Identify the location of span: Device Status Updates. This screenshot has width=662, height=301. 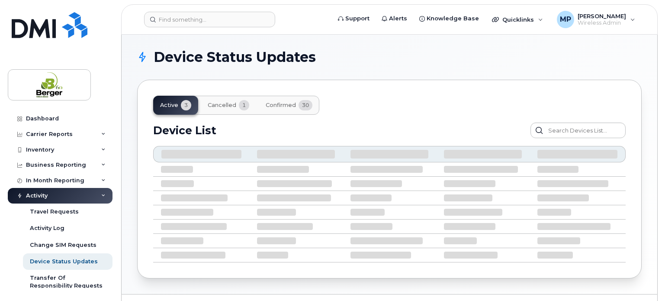
(235, 57).